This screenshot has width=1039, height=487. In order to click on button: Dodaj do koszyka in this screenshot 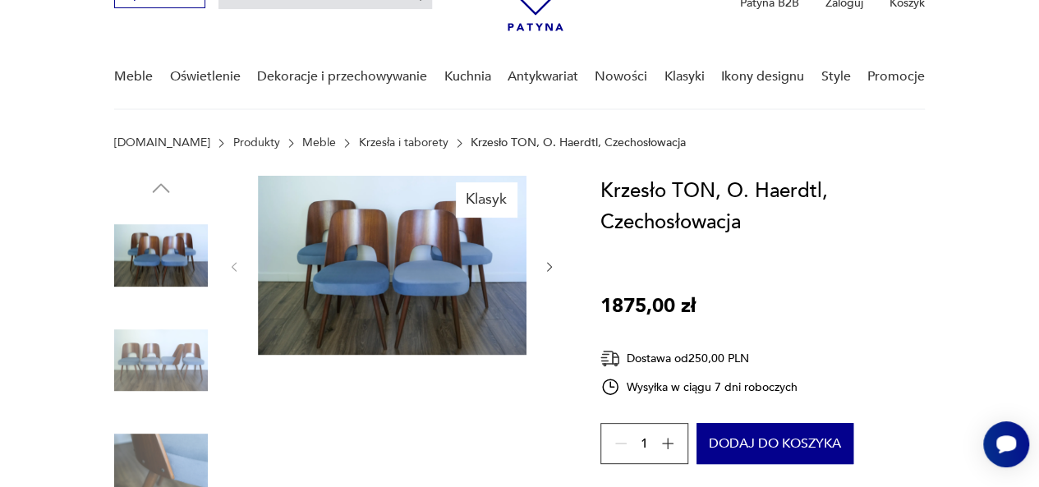, I will do `click(775, 444)`.